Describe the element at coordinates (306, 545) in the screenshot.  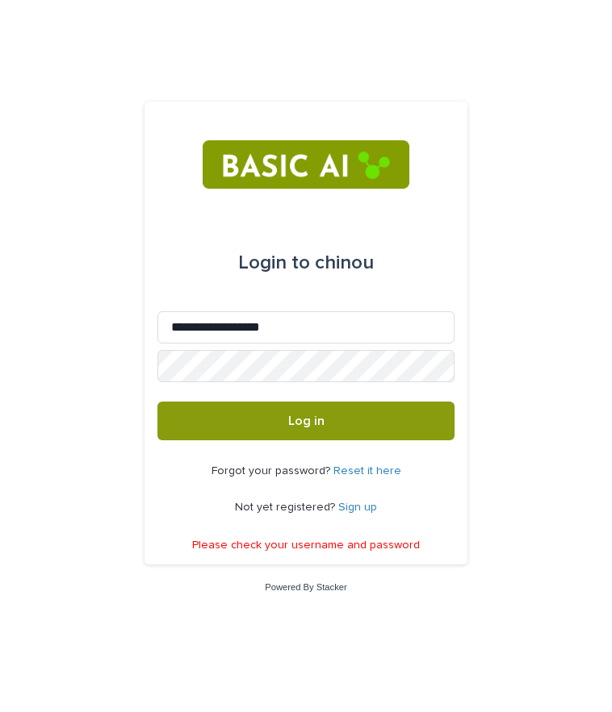
I see `p: Please check your username and password` at that location.